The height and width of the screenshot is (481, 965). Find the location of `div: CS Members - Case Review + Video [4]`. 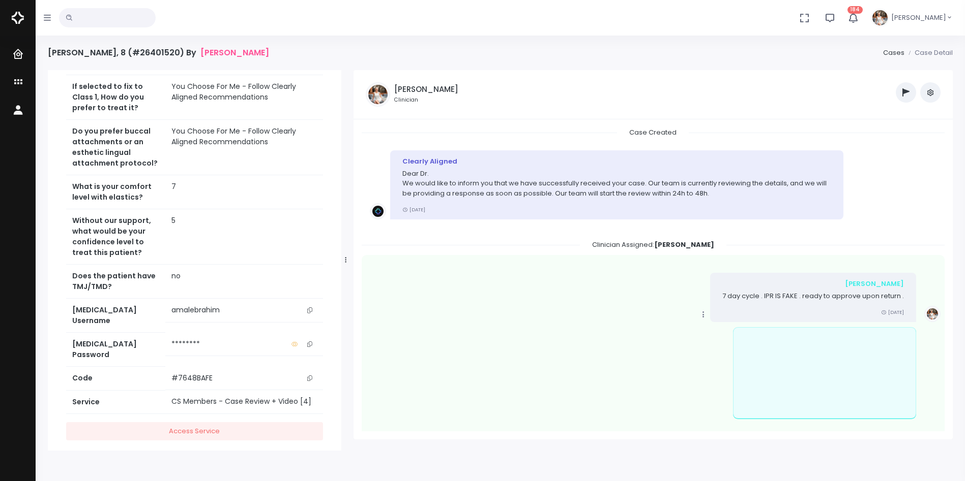

div: CS Members - Case Review + Video [4] is located at coordinates (244, 402).